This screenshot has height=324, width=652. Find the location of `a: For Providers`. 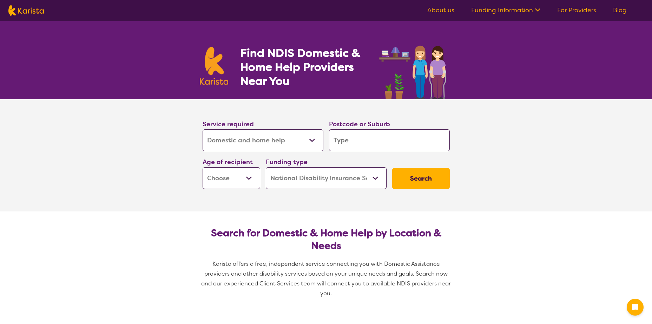

a: For Providers is located at coordinates (576, 10).